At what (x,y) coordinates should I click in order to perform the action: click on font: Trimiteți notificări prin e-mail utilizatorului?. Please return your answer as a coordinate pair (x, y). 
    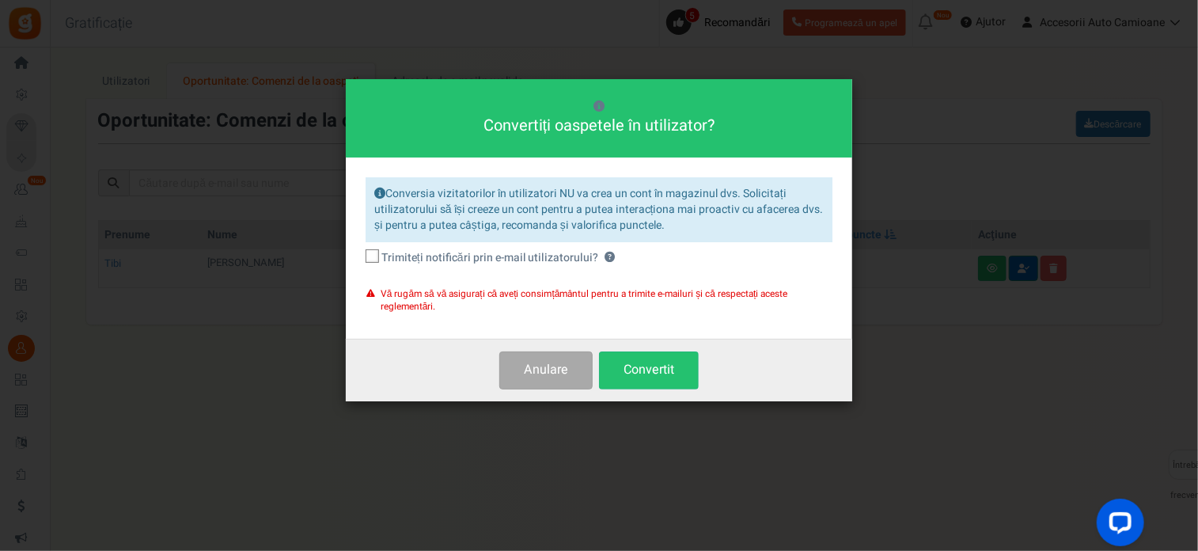
    Looking at the image, I should click on (490, 257).